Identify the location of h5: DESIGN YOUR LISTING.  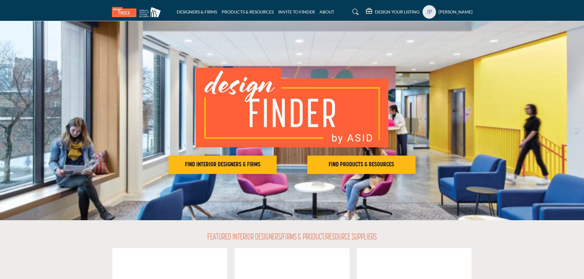
(397, 12).